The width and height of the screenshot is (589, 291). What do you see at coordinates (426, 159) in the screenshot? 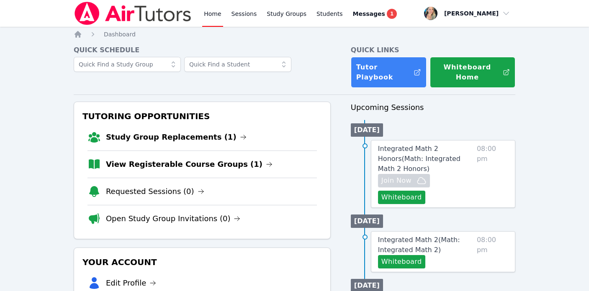
I see `a: Integrated Math 2 Honors(Math: Integrated Math 2 Honors)` at bounding box center [426, 159].